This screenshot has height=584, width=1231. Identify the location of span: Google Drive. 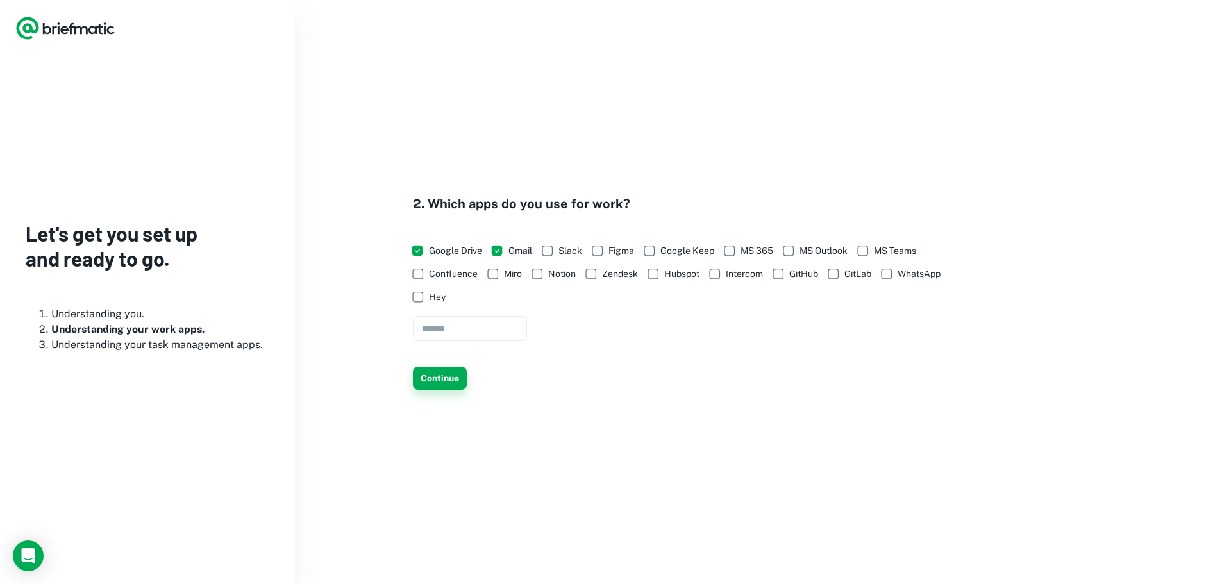
(455, 251).